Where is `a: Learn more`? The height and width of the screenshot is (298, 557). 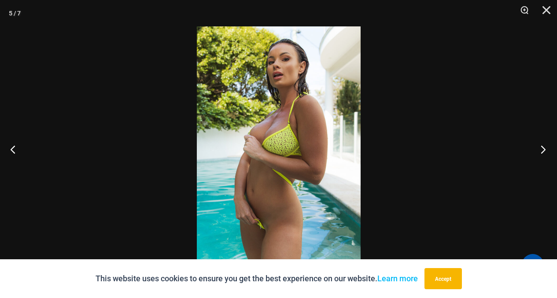
a: Learn more is located at coordinates (398, 278).